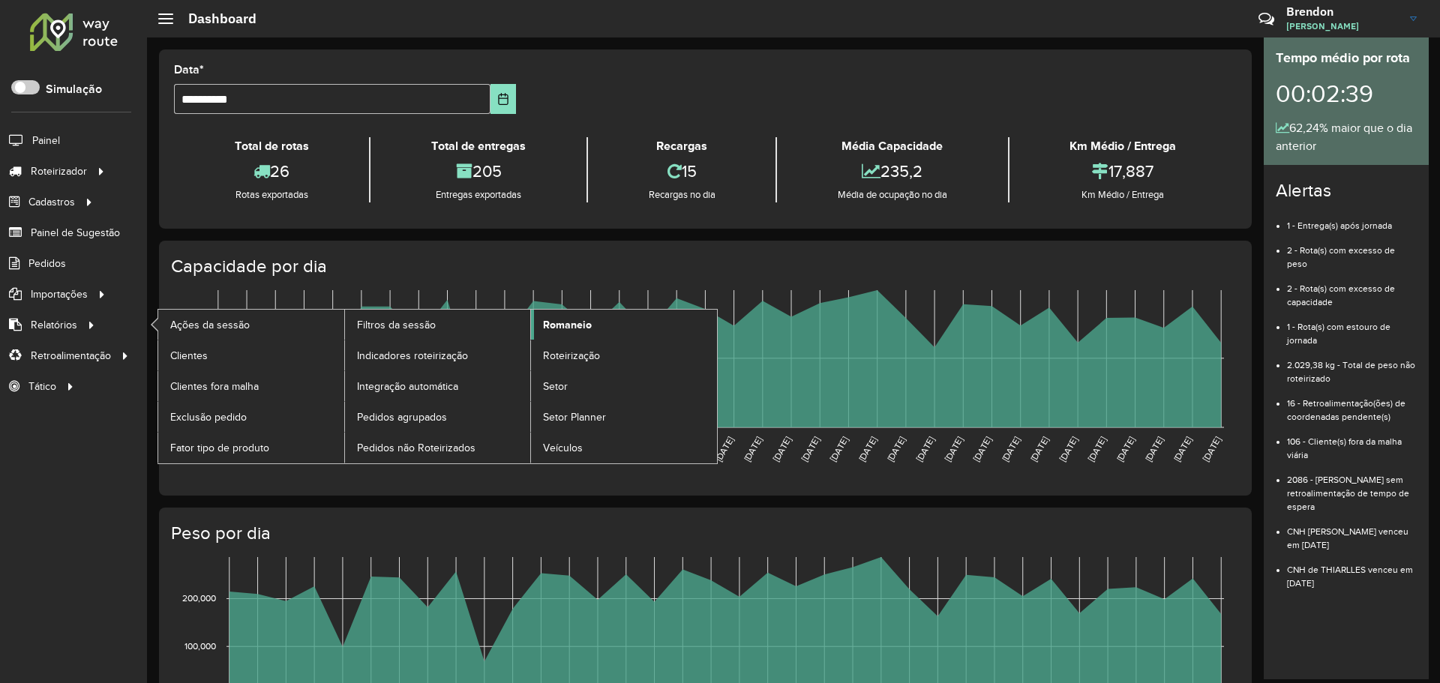  Describe the element at coordinates (892, 146) in the screenshot. I see `div: Média Capacidade` at that location.